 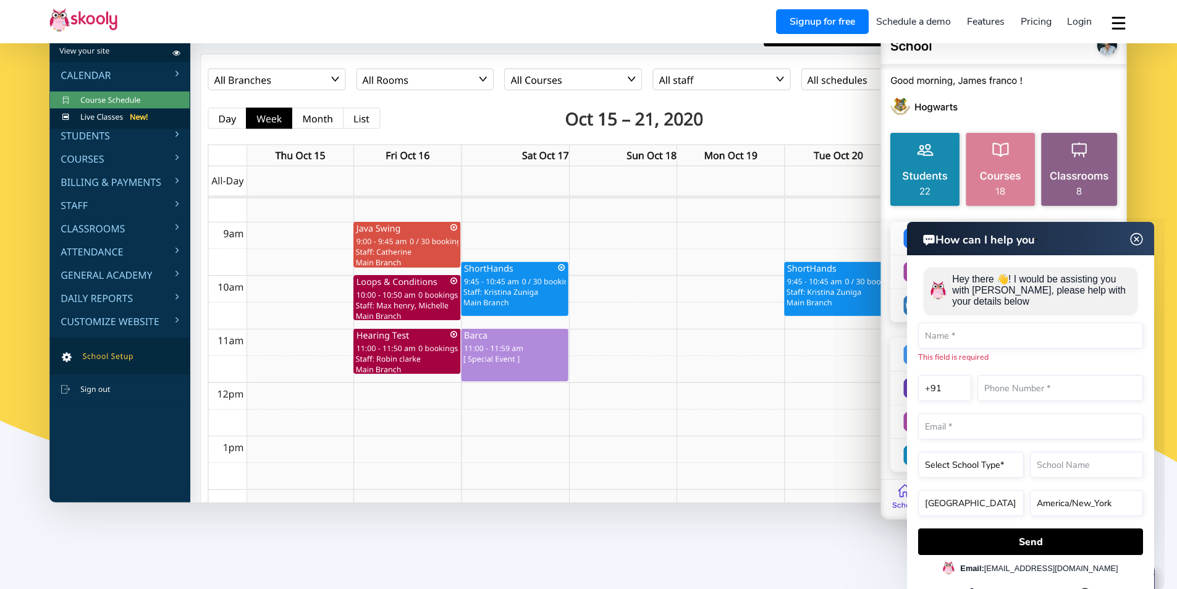 I want to click on img: Skooly, so click(x=83, y=20).